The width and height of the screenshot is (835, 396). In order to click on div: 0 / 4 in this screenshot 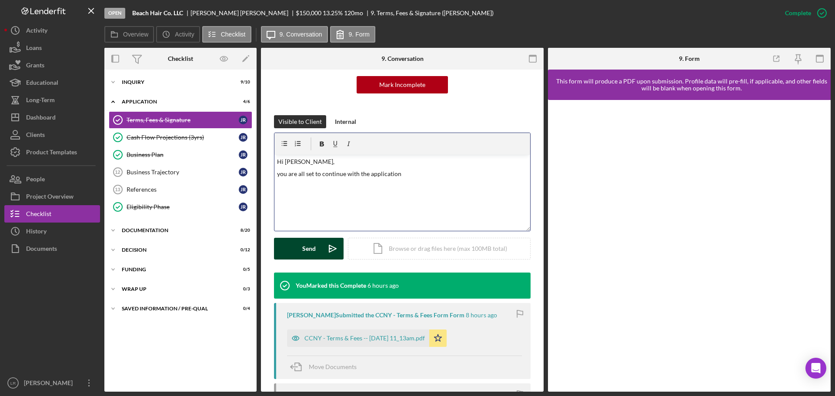, I will do `click(242, 309)`.